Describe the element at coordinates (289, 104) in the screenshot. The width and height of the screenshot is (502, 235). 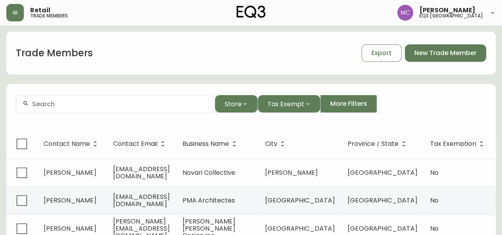
I see `button: Tax Exempt` at that location.